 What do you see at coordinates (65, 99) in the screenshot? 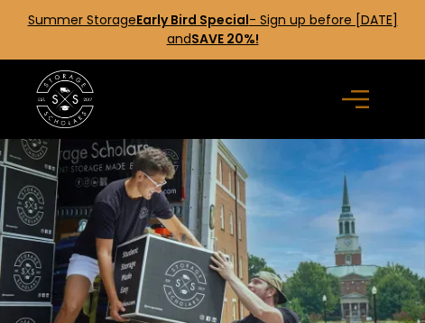
I see `img: Storage Scholars main logo` at bounding box center [65, 99].